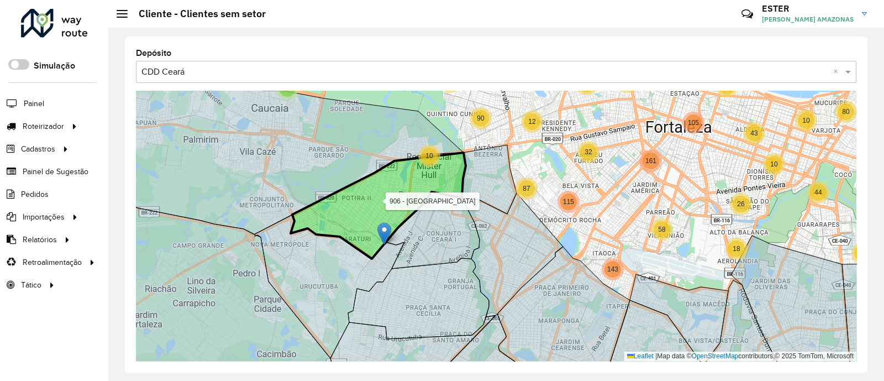  I want to click on label: Depósito, so click(154, 53).